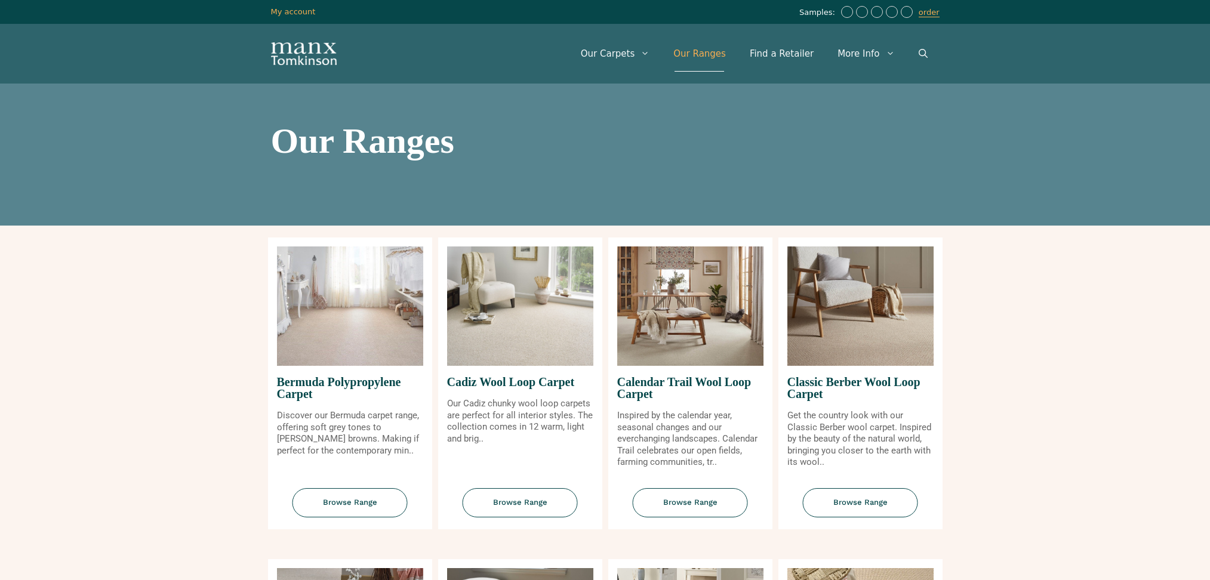 The width and height of the screenshot is (1210, 580). What do you see at coordinates (860, 388) in the screenshot?
I see `span: Classic Berber Wool Loop Carpet` at bounding box center [860, 388].